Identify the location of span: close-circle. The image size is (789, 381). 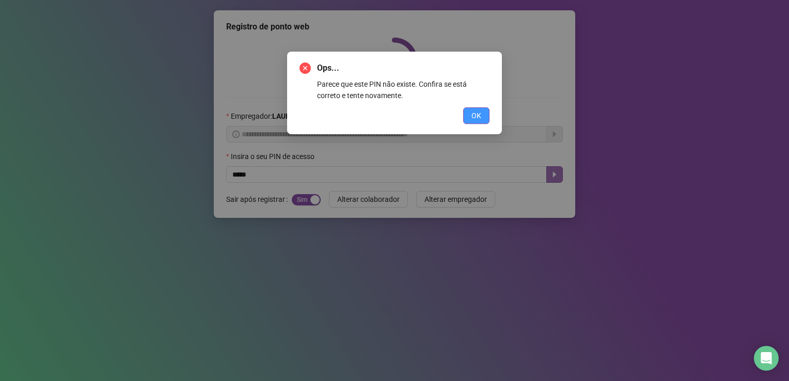
(305, 68).